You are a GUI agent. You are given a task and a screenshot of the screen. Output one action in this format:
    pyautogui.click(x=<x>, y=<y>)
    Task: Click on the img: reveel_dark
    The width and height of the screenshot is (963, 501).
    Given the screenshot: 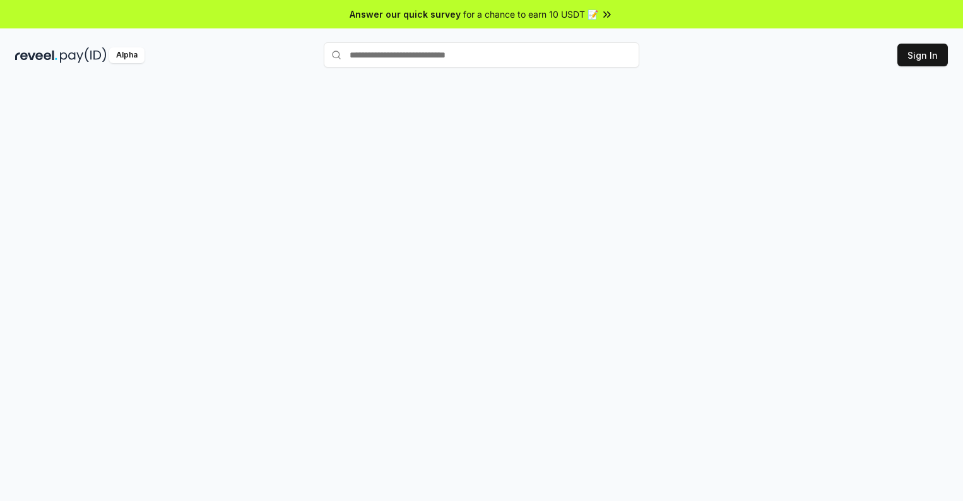 What is the action you would take?
    pyautogui.click(x=36, y=55)
    